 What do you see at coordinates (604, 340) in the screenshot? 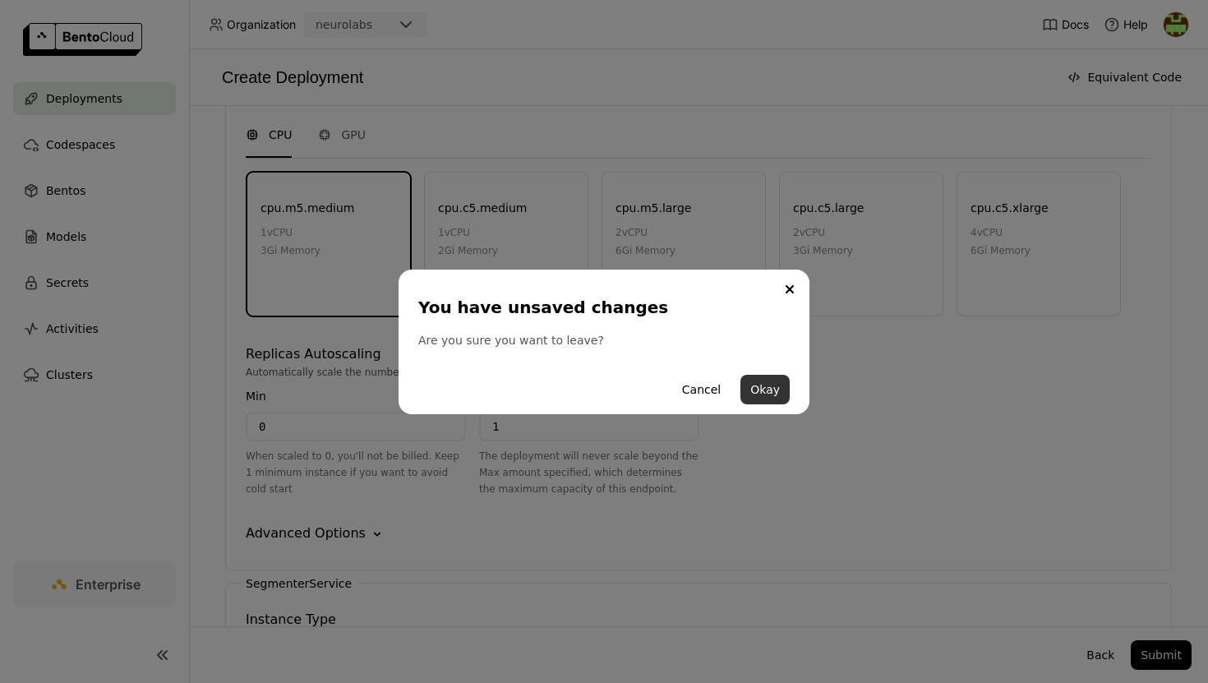
I see `div: Are you sure you want to leave?` at bounding box center [604, 340].